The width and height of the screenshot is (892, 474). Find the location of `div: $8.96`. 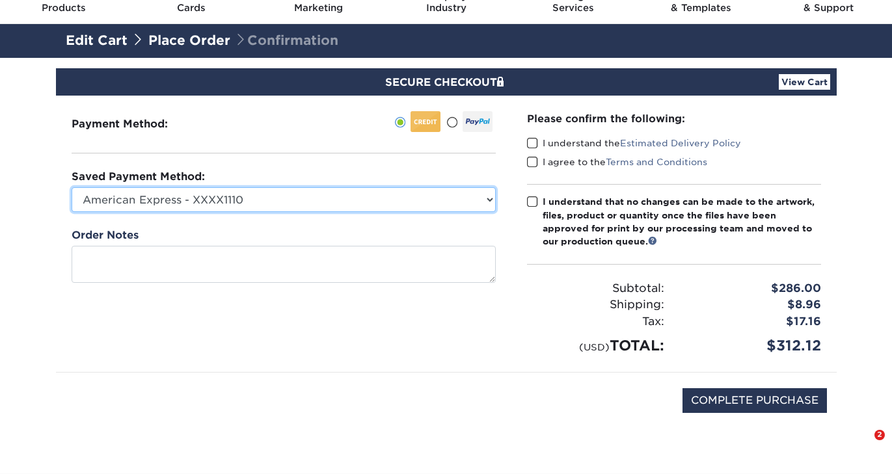

div: $8.96 is located at coordinates (752, 305).